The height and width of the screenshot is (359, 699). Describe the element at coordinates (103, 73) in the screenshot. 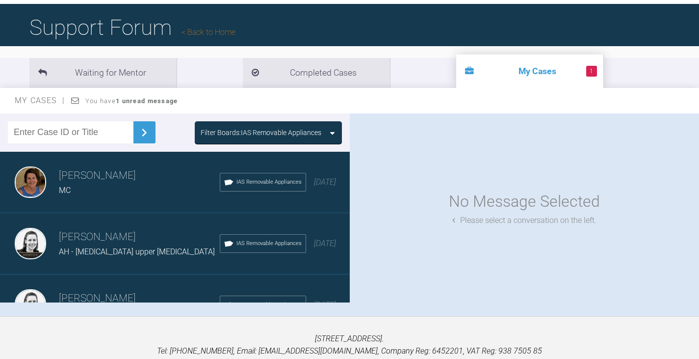

I see `li: Waiting for Mentor` at that location.